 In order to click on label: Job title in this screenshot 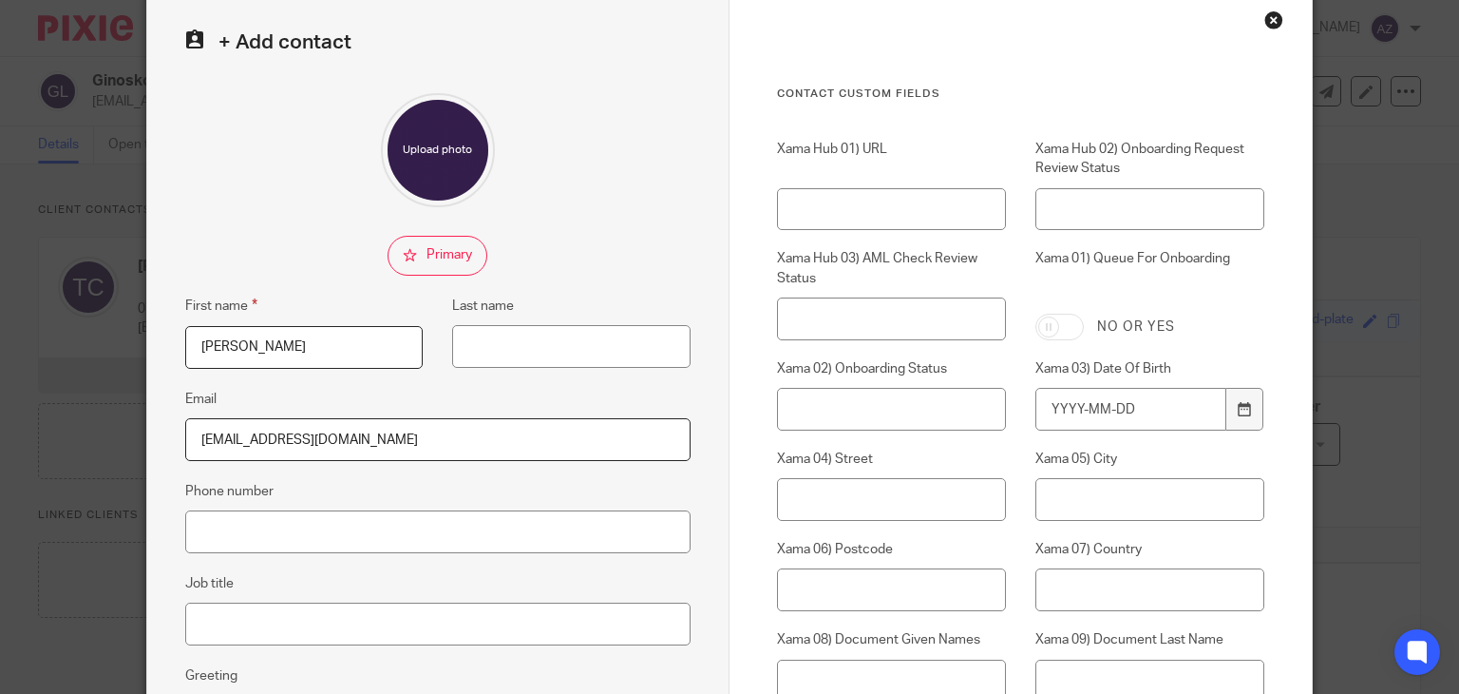, I will do `click(209, 583)`.